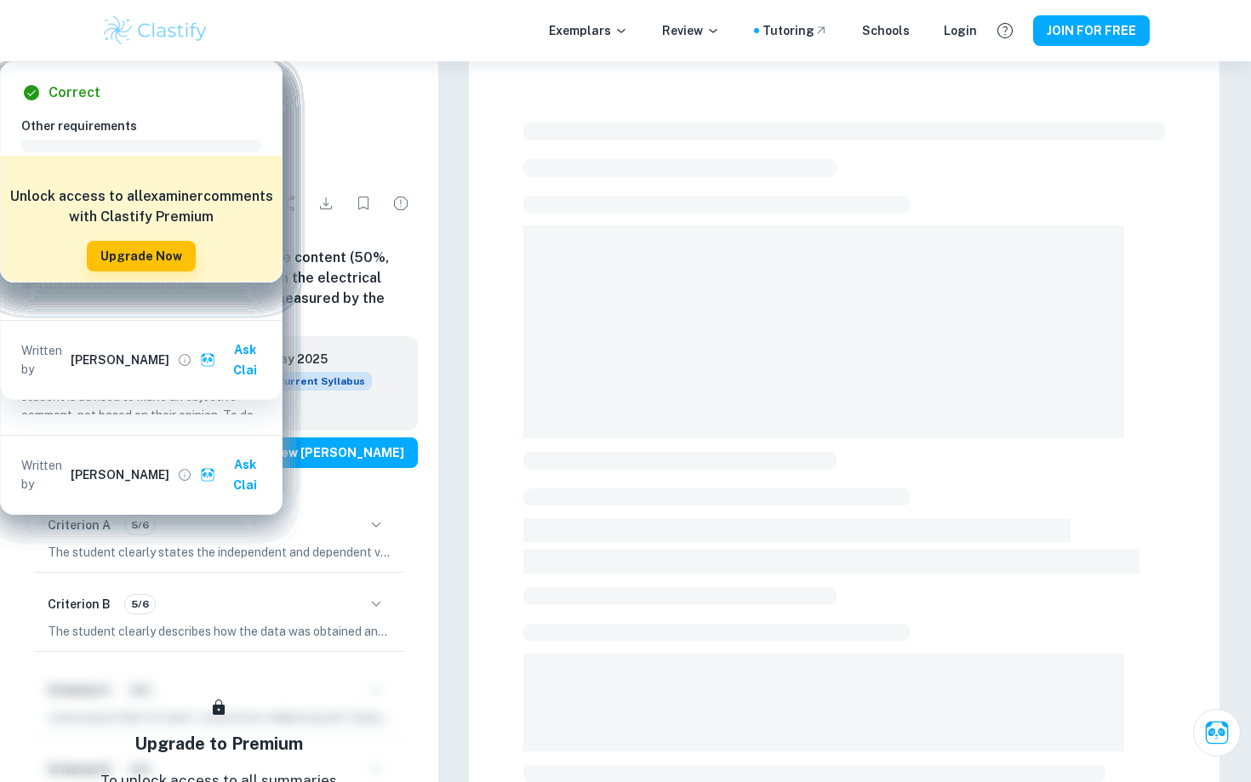  Describe the element at coordinates (401, 203) in the screenshot. I see `div: Report issue` at that location.